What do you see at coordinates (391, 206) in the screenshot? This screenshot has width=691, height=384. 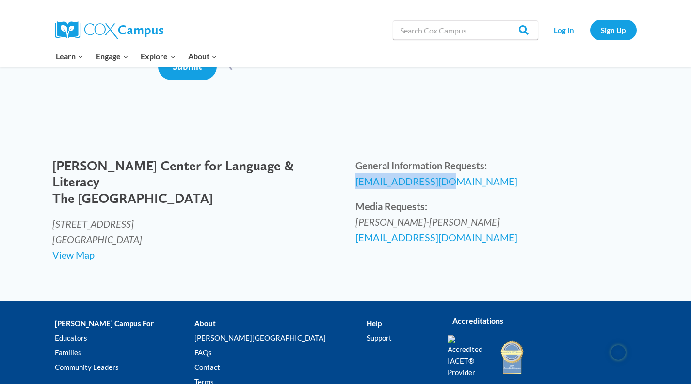 I see `b: Media Requests:` at bounding box center [391, 206].